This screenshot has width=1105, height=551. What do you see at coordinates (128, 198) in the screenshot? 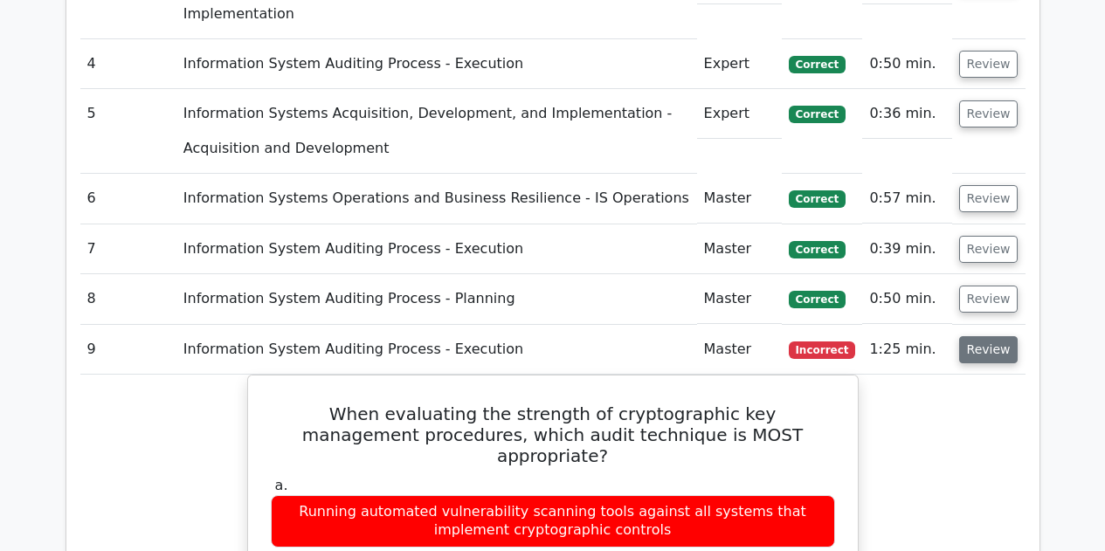
I see `td: 6` at bounding box center [128, 198].